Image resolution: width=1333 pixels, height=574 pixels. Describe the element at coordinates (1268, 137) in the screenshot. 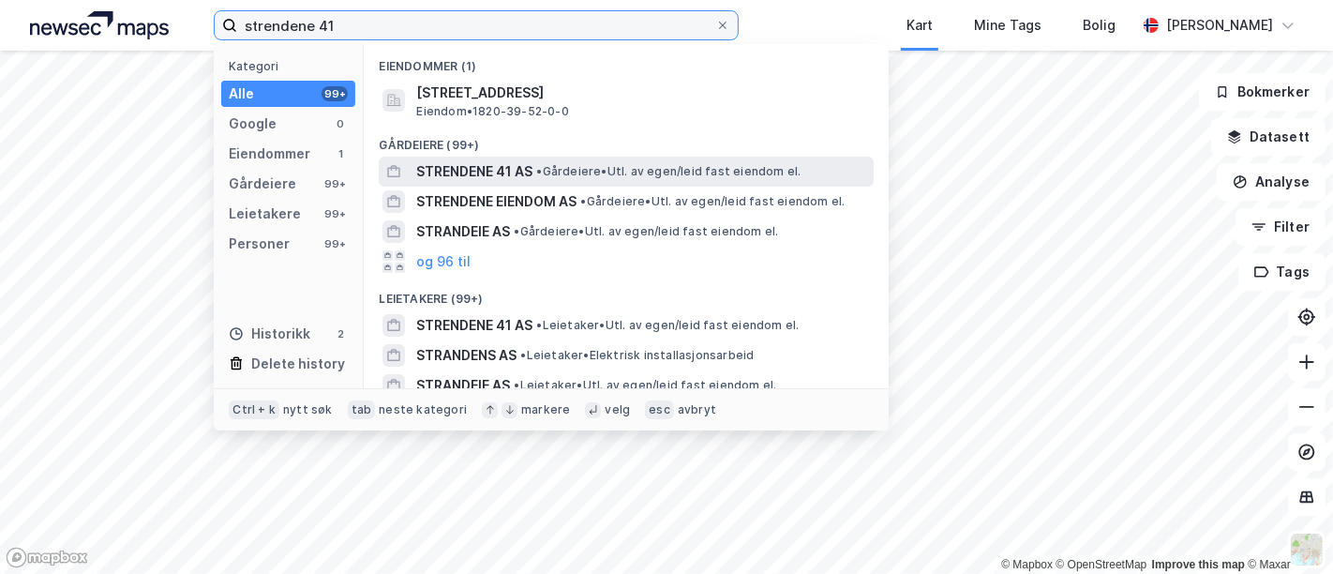

I see `button: Datasett` at that location.